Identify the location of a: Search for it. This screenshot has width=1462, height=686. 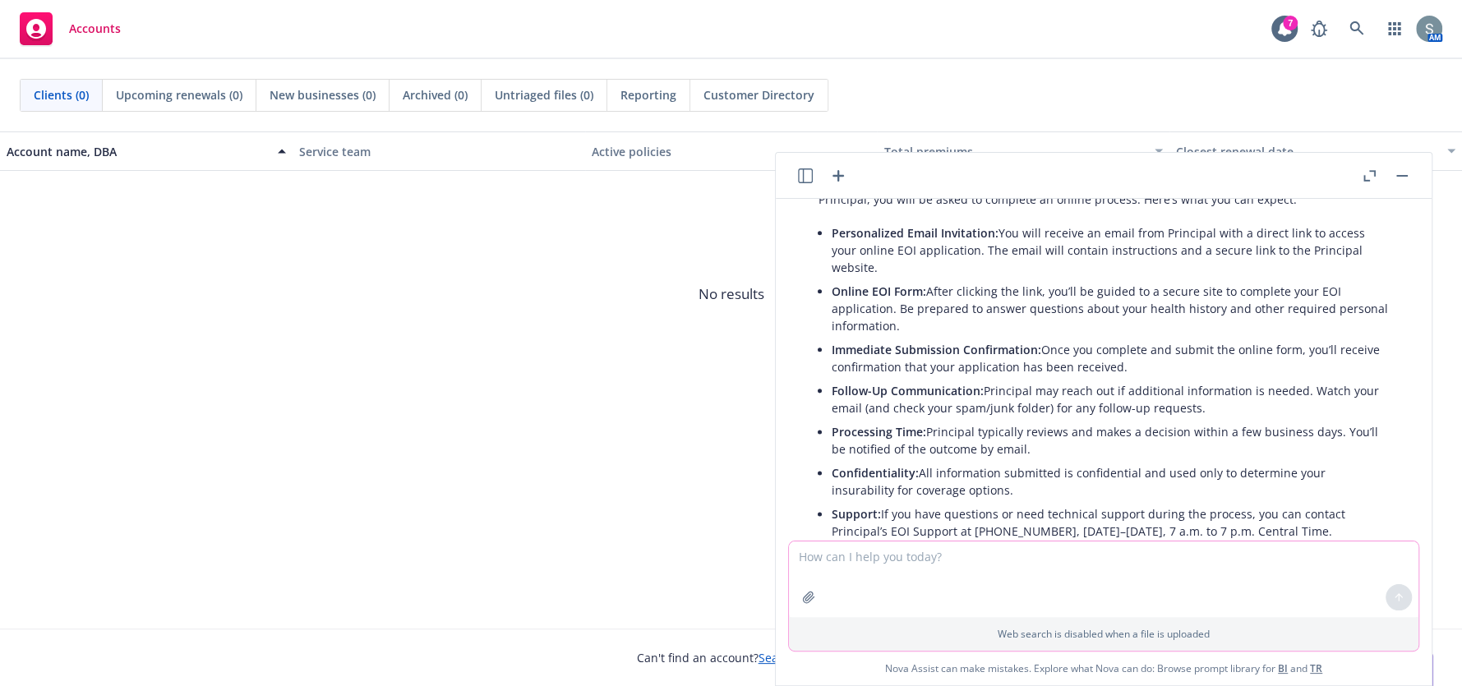
(792, 658).